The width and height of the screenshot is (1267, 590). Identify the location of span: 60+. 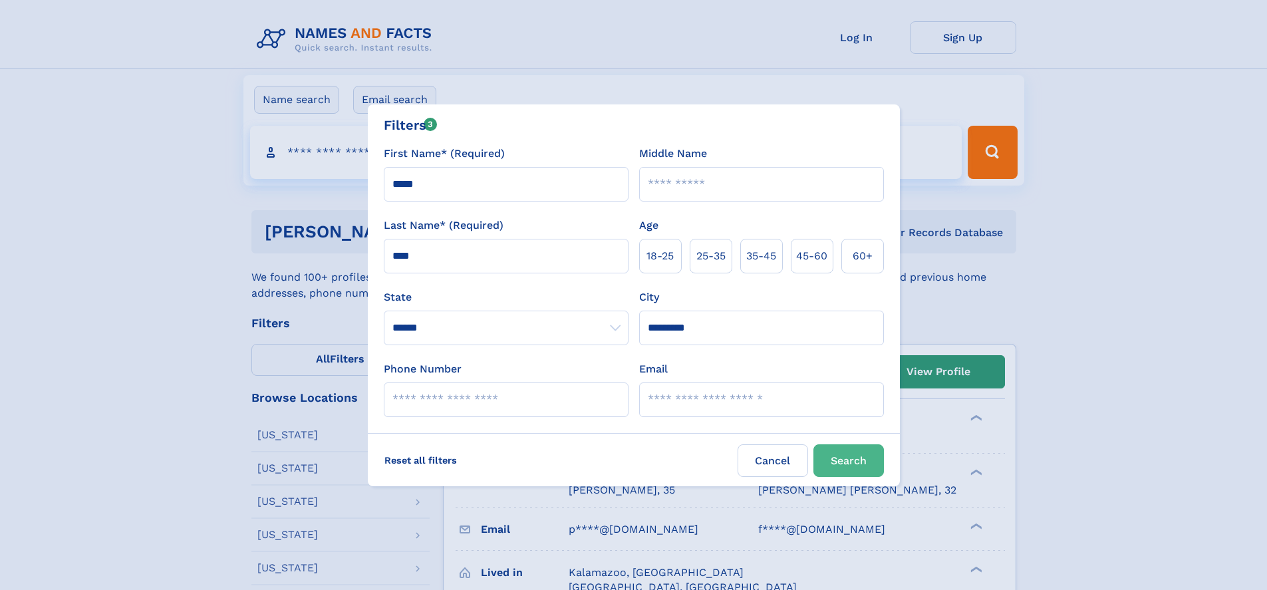
(863, 256).